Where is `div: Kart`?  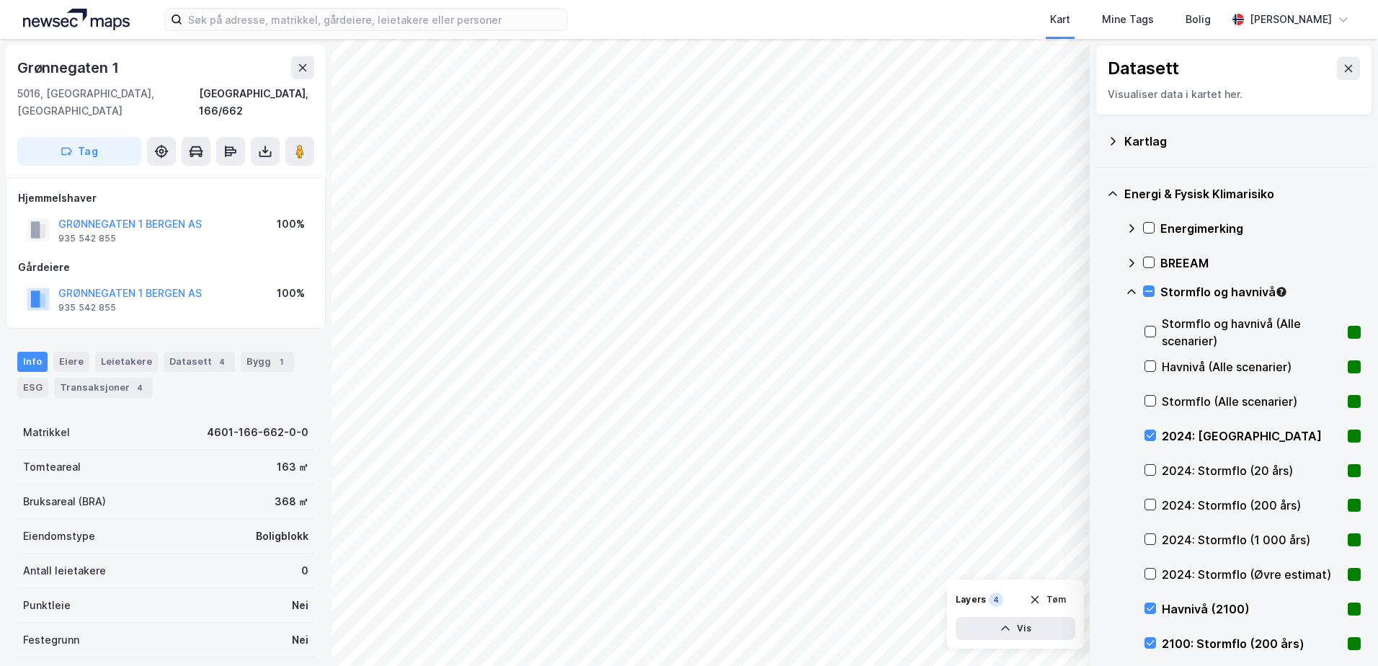
div: Kart is located at coordinates (1060, 19).